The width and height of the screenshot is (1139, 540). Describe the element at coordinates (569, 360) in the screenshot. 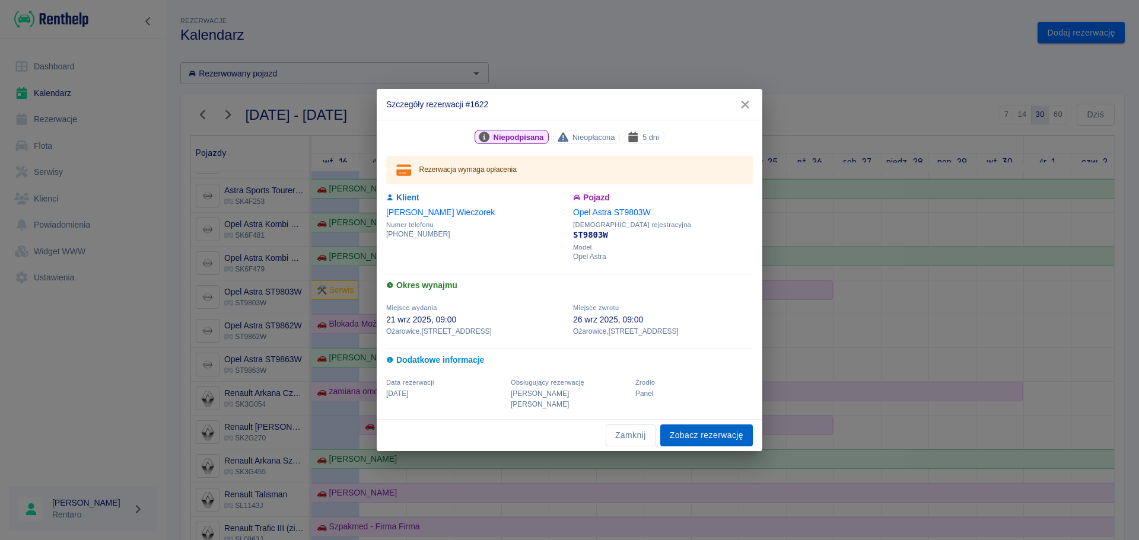

I see `h6: Dodatkowe informacje` at that location.